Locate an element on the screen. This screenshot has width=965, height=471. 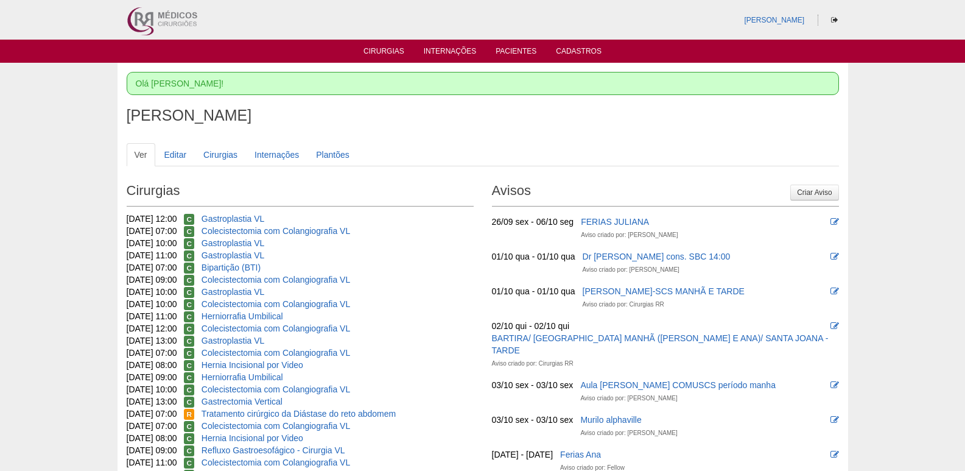
div: 02/10 qui - 02/10 qui is located at coordinates (531, 326).